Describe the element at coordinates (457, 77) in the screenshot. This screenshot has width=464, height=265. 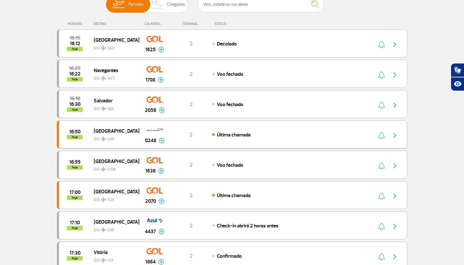
I see `div: Plugin de acessibilidade da Hand Talk.` at that location.